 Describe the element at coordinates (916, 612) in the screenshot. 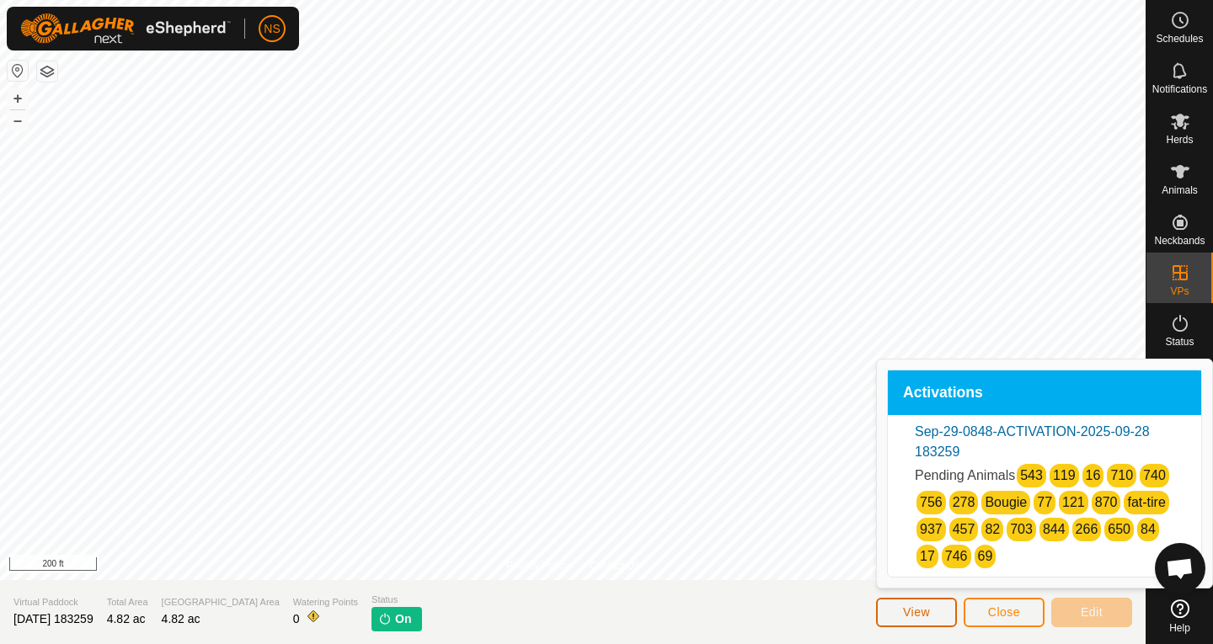

I see `button: View` at that location.